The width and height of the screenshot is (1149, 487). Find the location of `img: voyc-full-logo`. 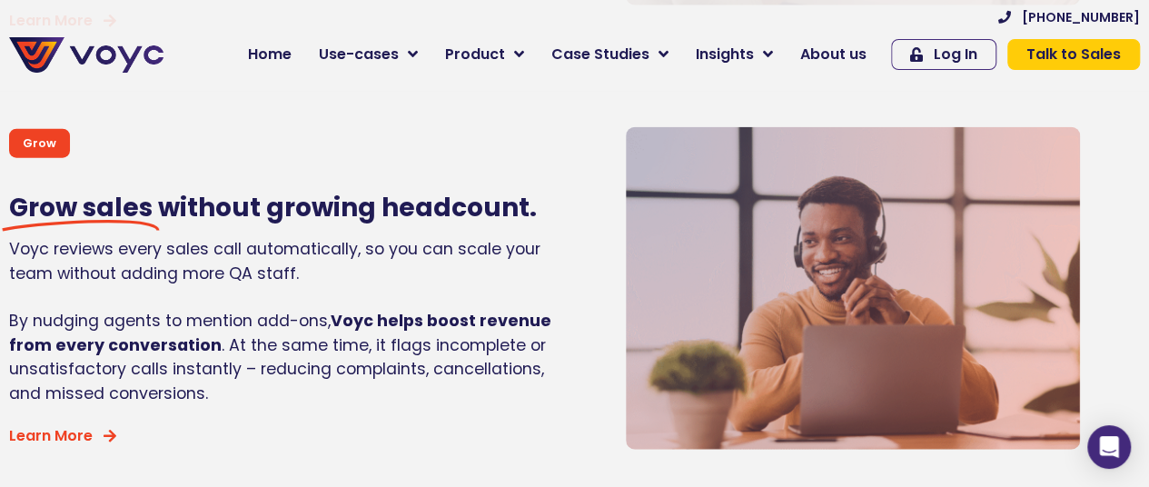

img: voyc-full-logo is located at coordinates (86, 54).